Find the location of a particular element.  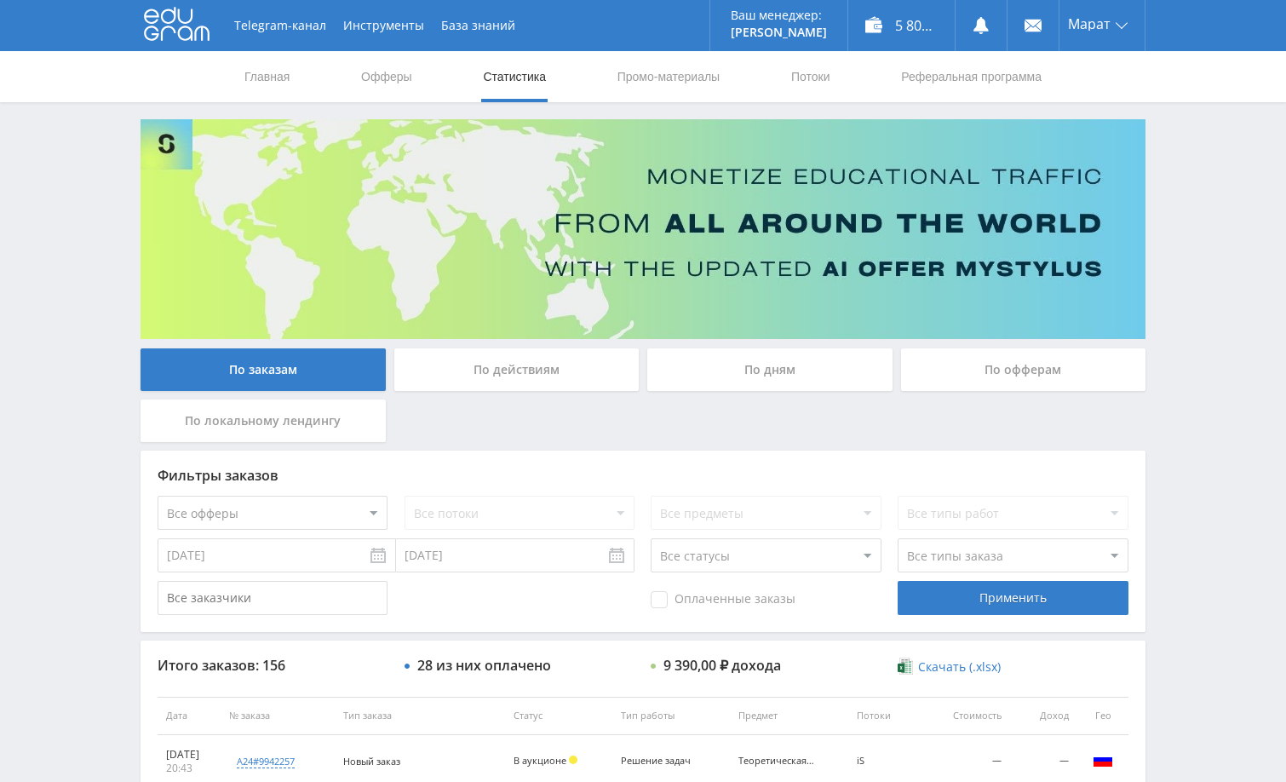

th: Дата is located at coordinates (189, 715).